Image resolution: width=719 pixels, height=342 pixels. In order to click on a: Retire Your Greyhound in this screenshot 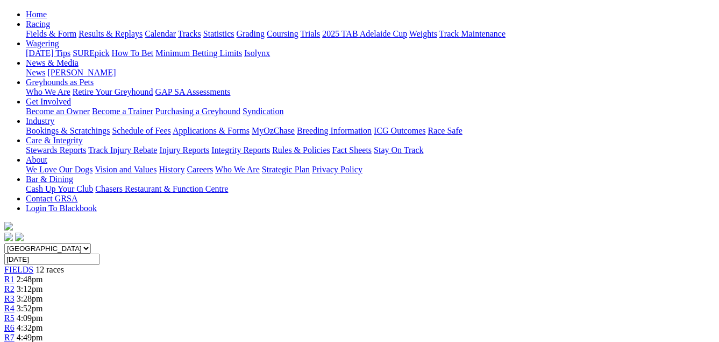, I will do `click(113, 91)`.